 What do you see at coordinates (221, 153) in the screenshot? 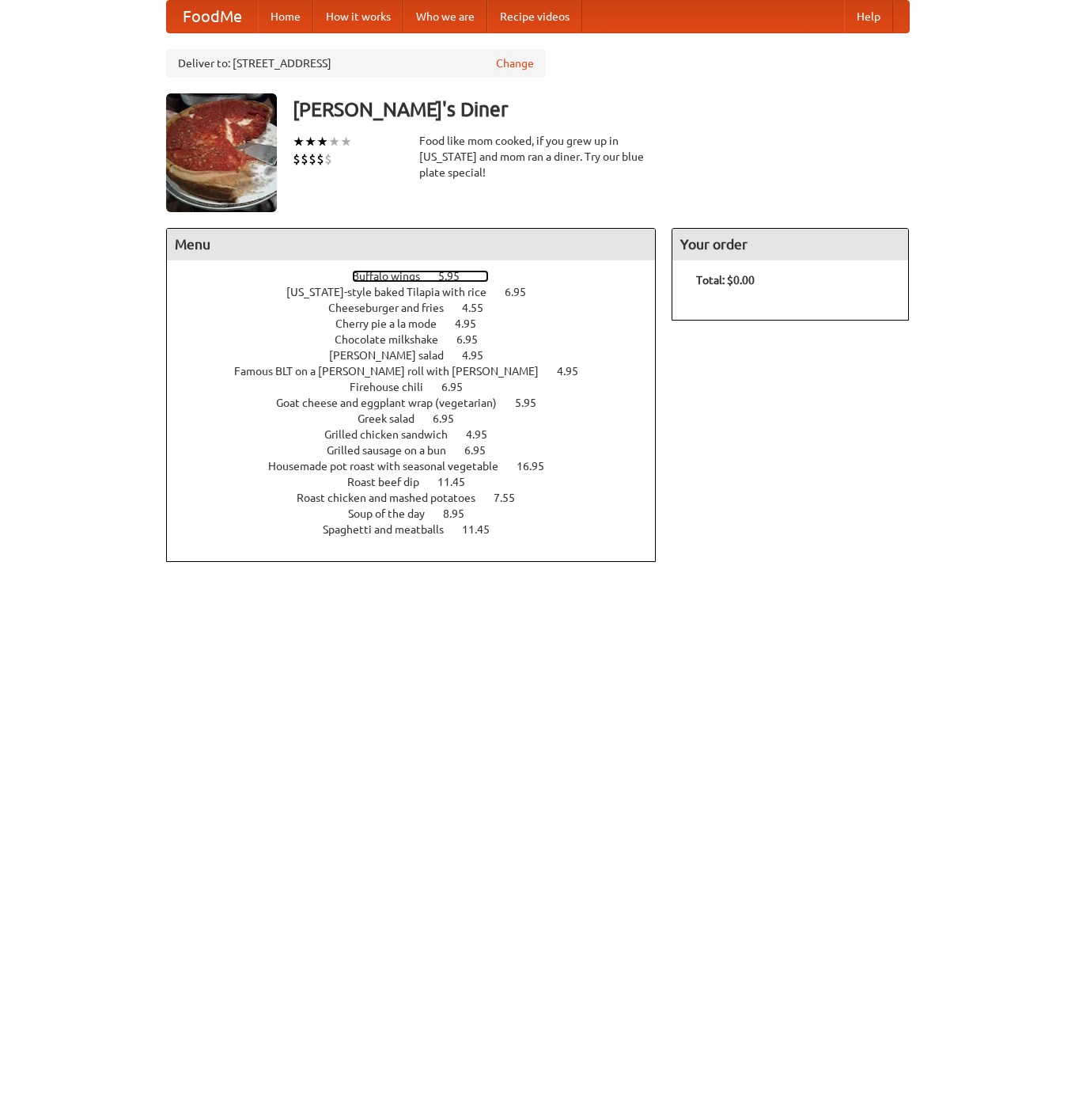
I see `img: angular.jpg` at bounding box center [221, 153].